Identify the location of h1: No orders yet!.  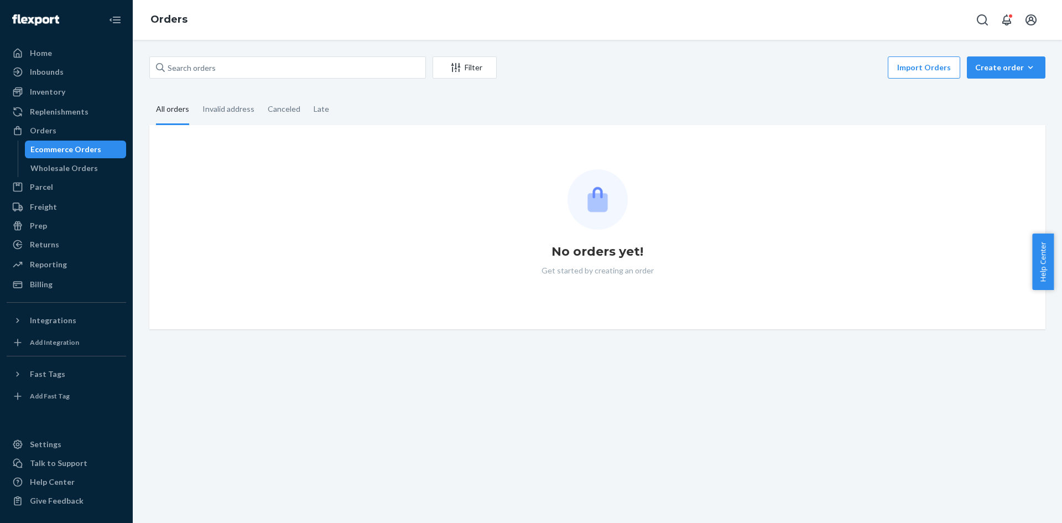
(598, 252).